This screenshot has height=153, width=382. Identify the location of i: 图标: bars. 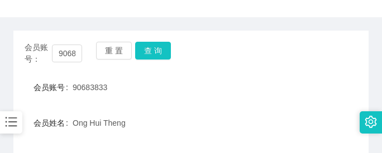
(11, 122).